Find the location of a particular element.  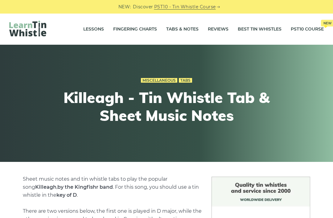

a: PST10 CourseNew is located at coordinates (307, 29).